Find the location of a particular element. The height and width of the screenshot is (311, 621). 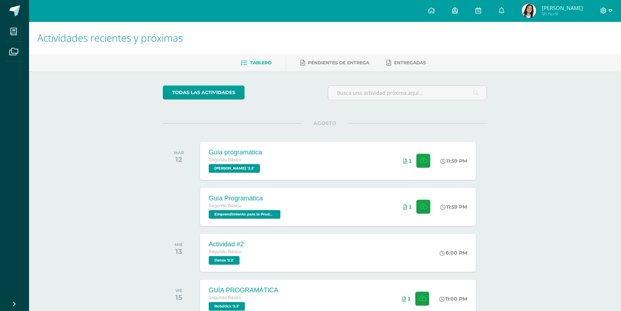

div: Actividad #2 is located at coordinates (226, 244).